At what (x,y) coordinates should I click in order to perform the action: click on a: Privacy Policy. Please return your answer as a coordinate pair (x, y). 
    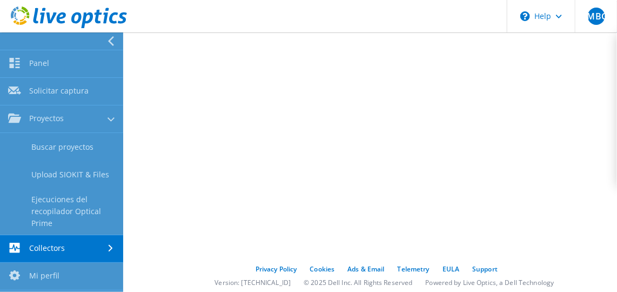
    Looking at the image, I should click on (276, 268).